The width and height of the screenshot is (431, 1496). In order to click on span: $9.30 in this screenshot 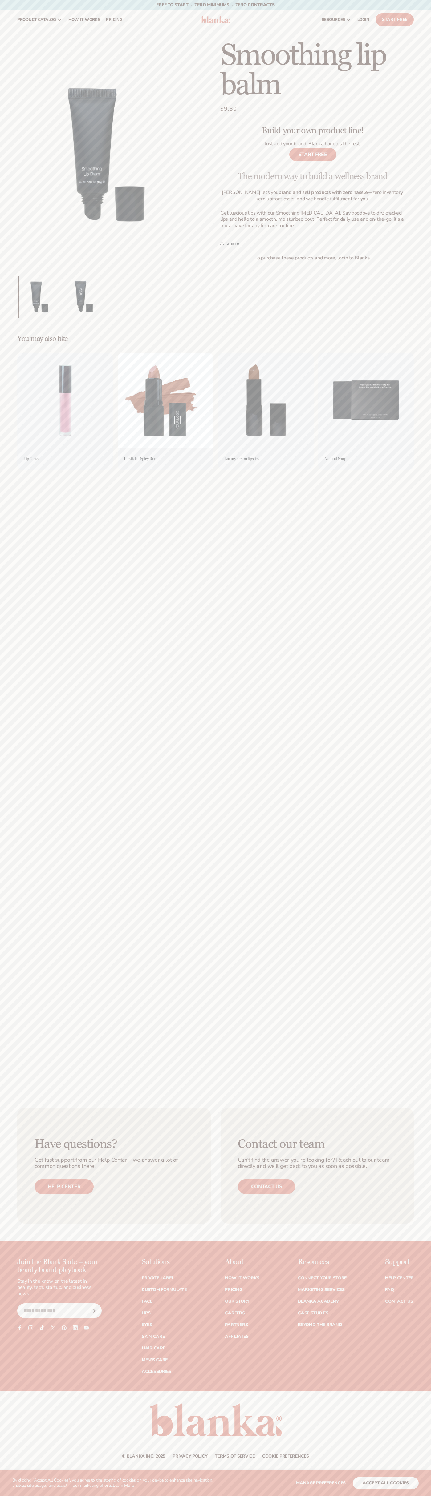, I will do `click(228, 109)`.